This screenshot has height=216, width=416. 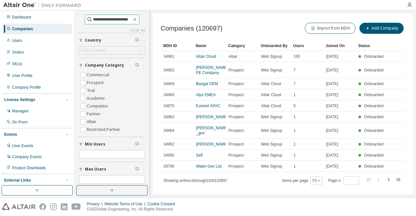 I want to click on div: MDH ID, so click(x=177, y=46).